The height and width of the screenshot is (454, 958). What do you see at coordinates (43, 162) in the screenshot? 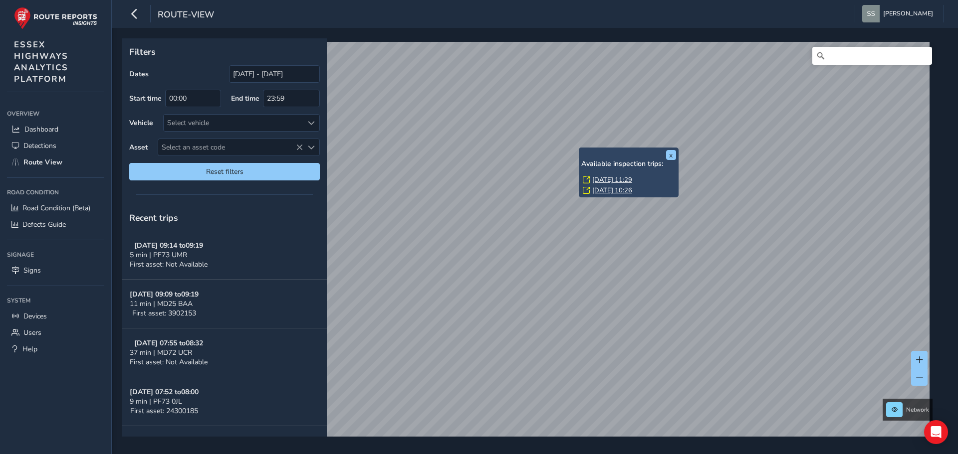
I see `span: Route View` at bounding box center [43, 162].